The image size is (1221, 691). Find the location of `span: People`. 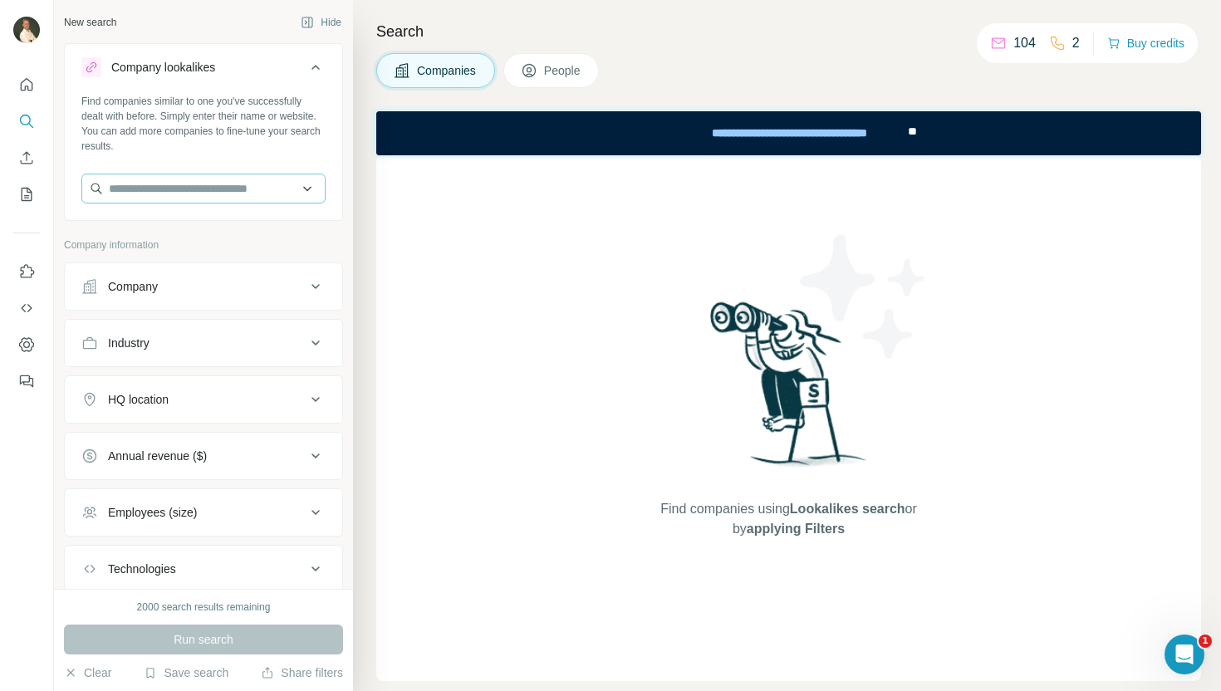

span: People is located at coordinates (563, 71).